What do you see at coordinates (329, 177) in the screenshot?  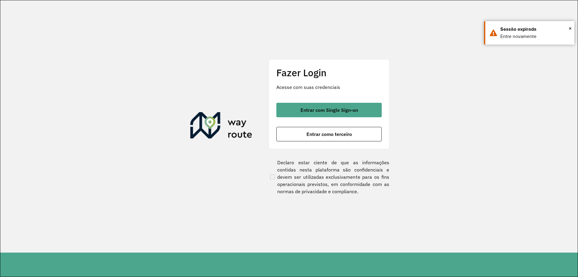 I see `label: Declaro estar ciente de que as informações contidas nesta plataforma são confidenciais e devem se...` at bounding box center [329, 177].